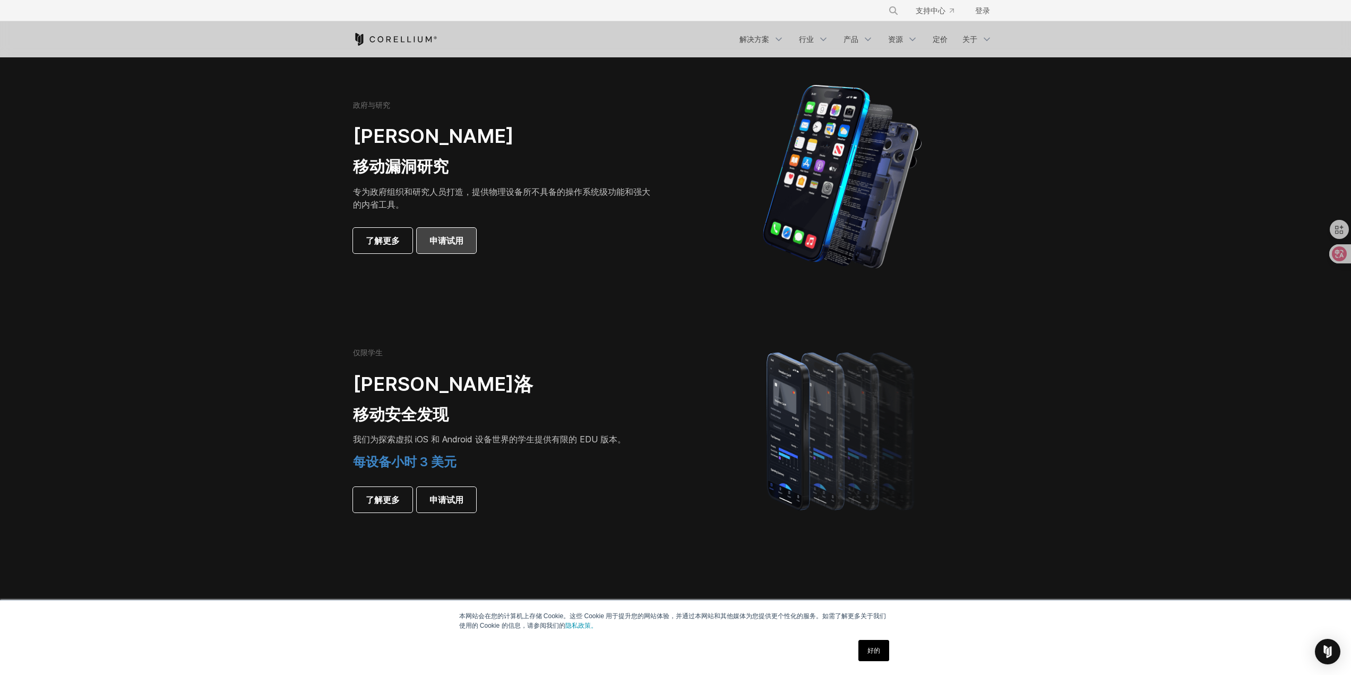 The height and width of the screenshot is (675, 1351). Describe the element at coordinates (806, 39) in the screenshot. I see `font: 行业` at that location.